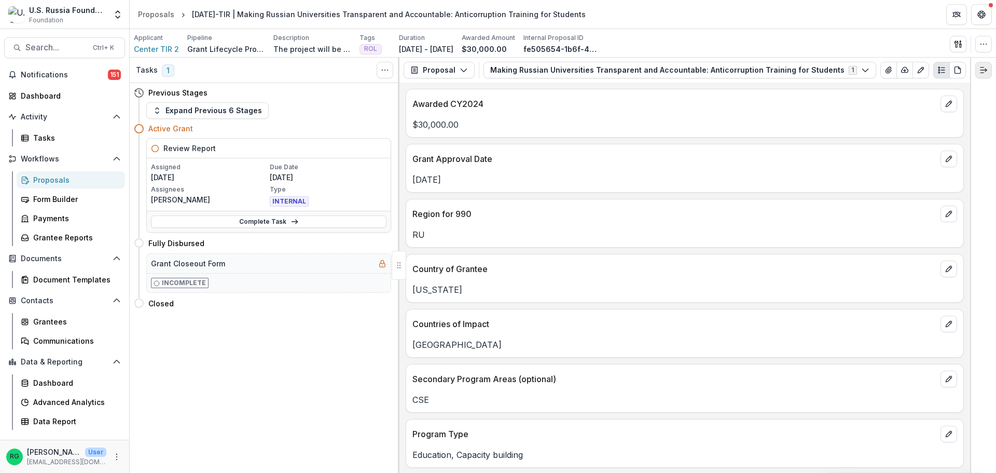  I want to click on button: Open Contacts, so click(64, 300).